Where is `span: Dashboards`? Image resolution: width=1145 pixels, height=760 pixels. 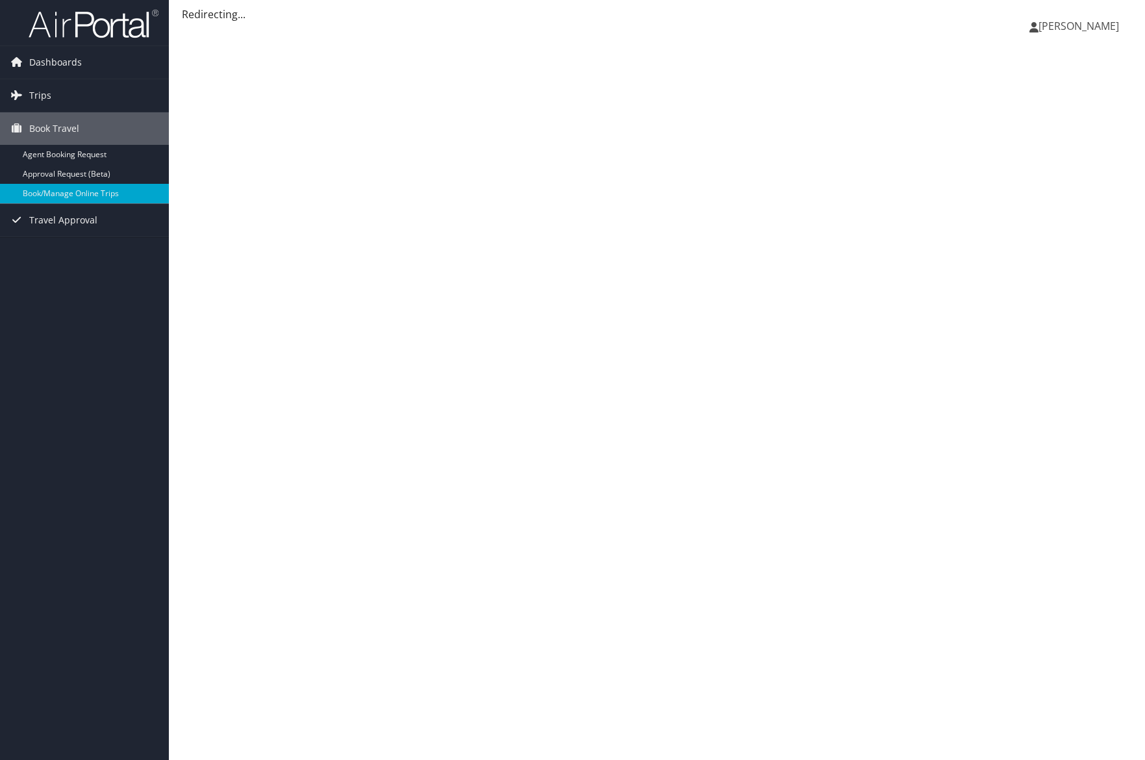
span: Dashboards is located at coordinates (55, 62).